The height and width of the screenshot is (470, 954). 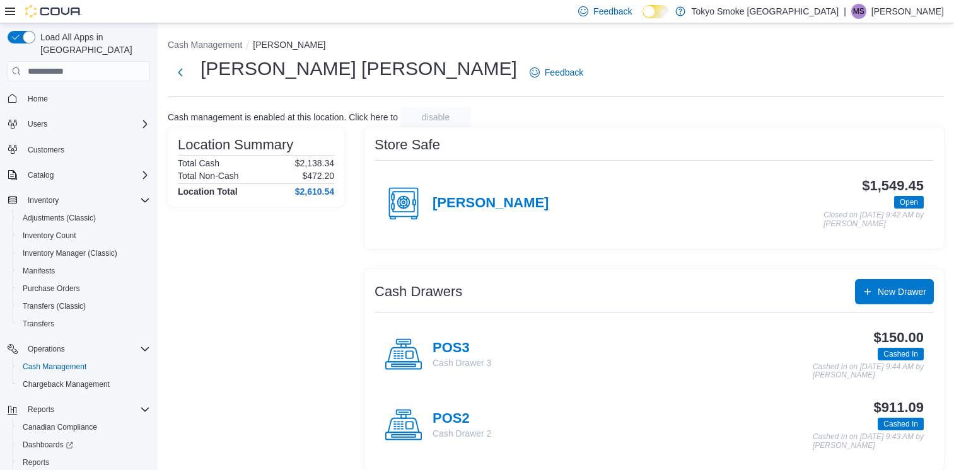 I want to click on span: Operations, so click(x=46, y=349).